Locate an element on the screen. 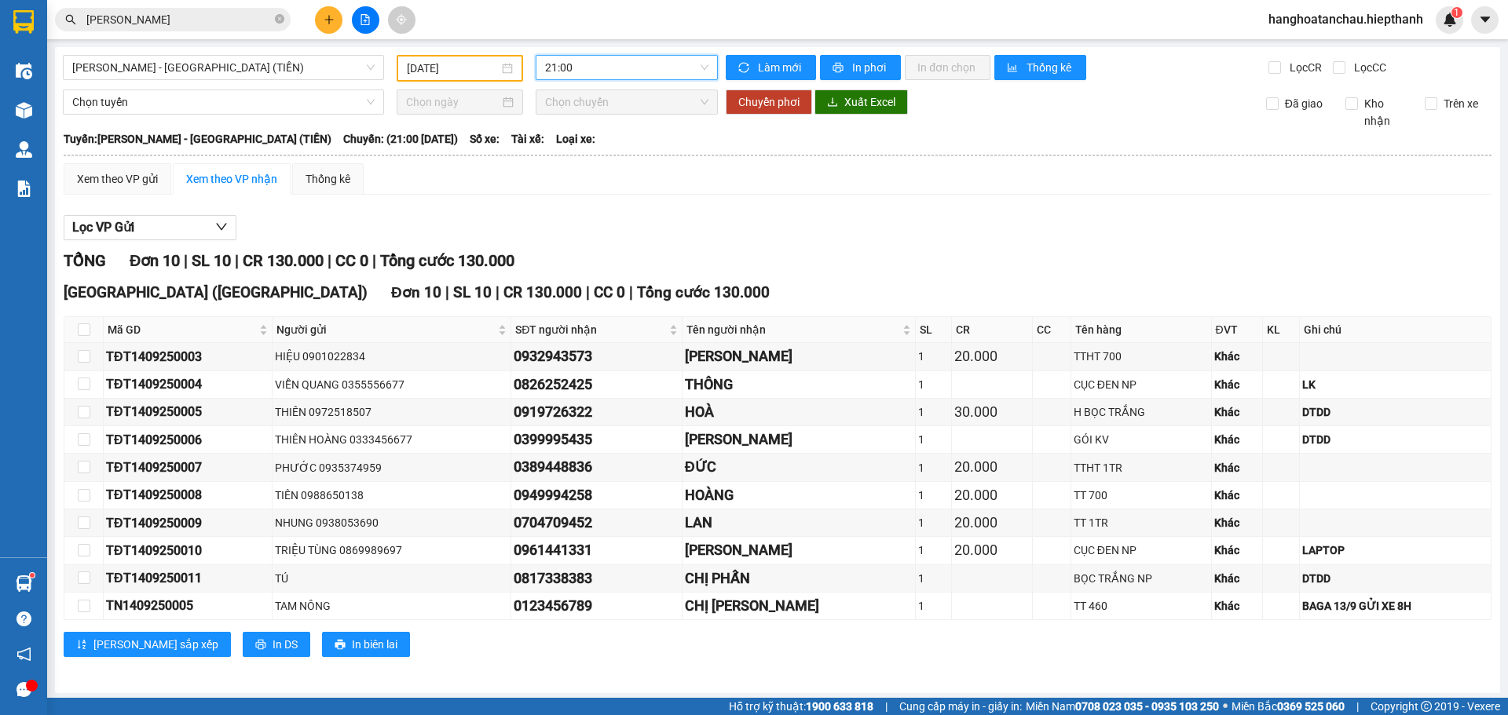 Image resolution: width=1508 pixels, height=715 pixels. span: Hỗ trợ kỹ thuật: is located at coordinates (801, 707).